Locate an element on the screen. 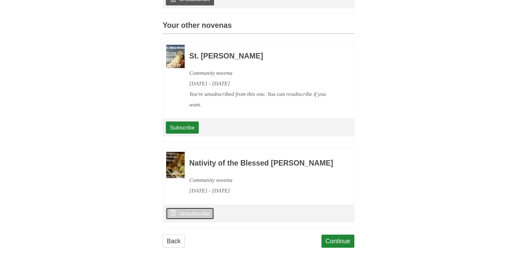  h3: Your other novenas is located at coordinates (259, 27).